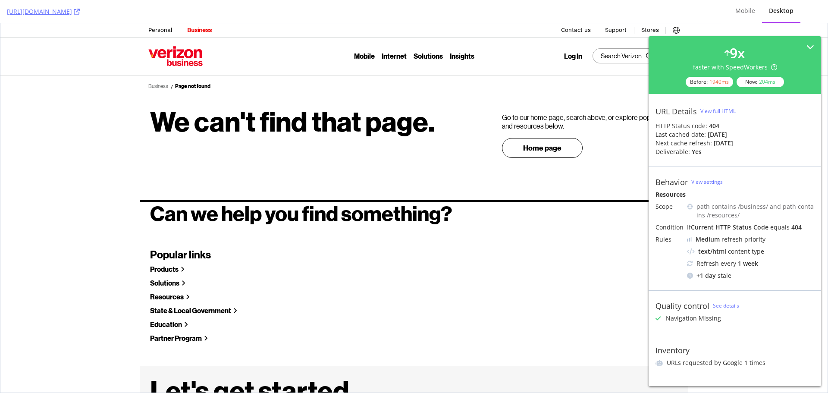 This screenshot has width=828, height=393. I want to click on div: Last cached date:, so click(681, 135).